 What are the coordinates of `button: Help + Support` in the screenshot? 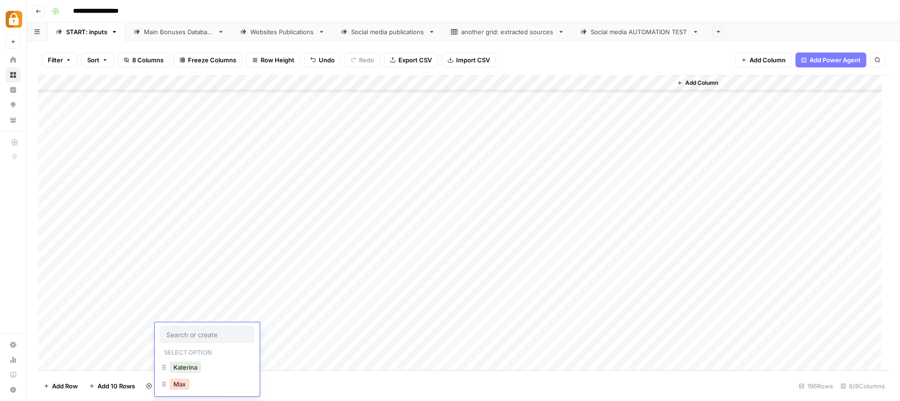 It's located at (13, 390).